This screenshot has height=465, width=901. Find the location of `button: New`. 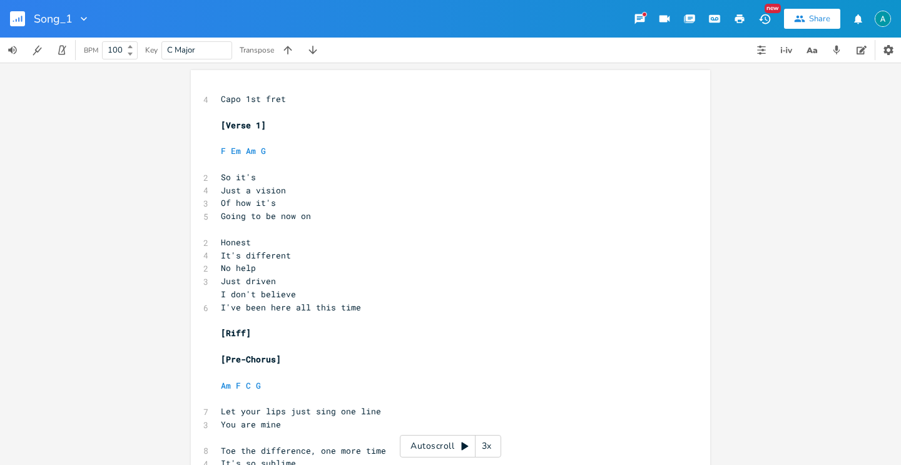

button: New is located at coordinates (765, 19).